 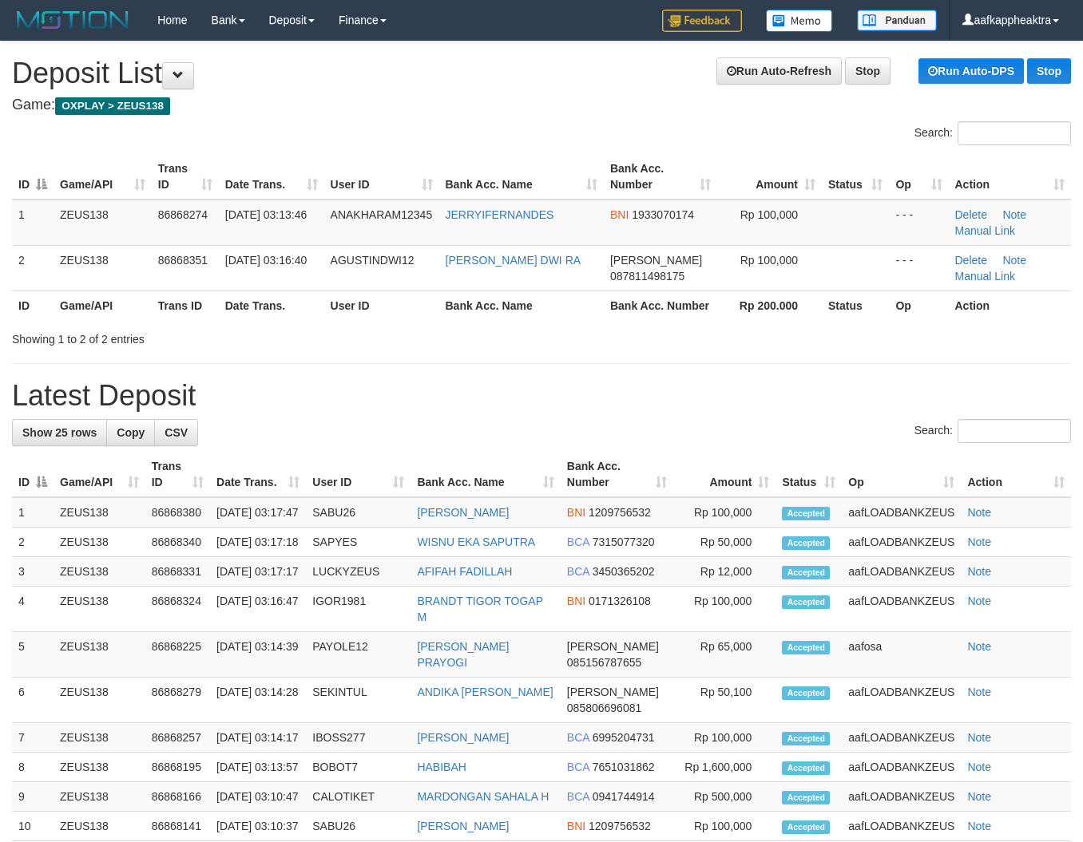 What do you see at coordinates (647, 276) in the screenshot?
I see `span: Copy 087811498175 to clipboard` at bounding box center [647, 276].